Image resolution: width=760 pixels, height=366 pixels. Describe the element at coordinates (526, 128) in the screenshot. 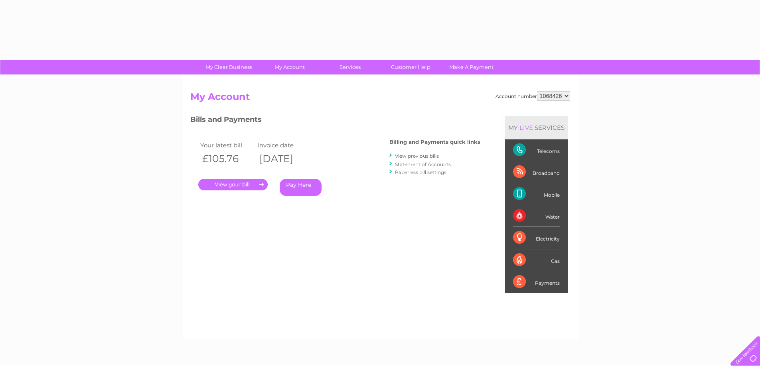

I see `div: LIVE` at that location.